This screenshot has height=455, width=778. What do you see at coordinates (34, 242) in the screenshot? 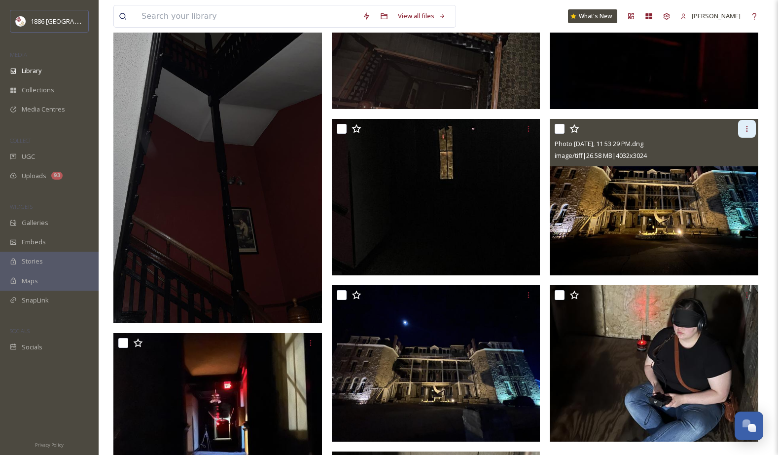
I see `span: Embeds` at bounding box center [34, 242].